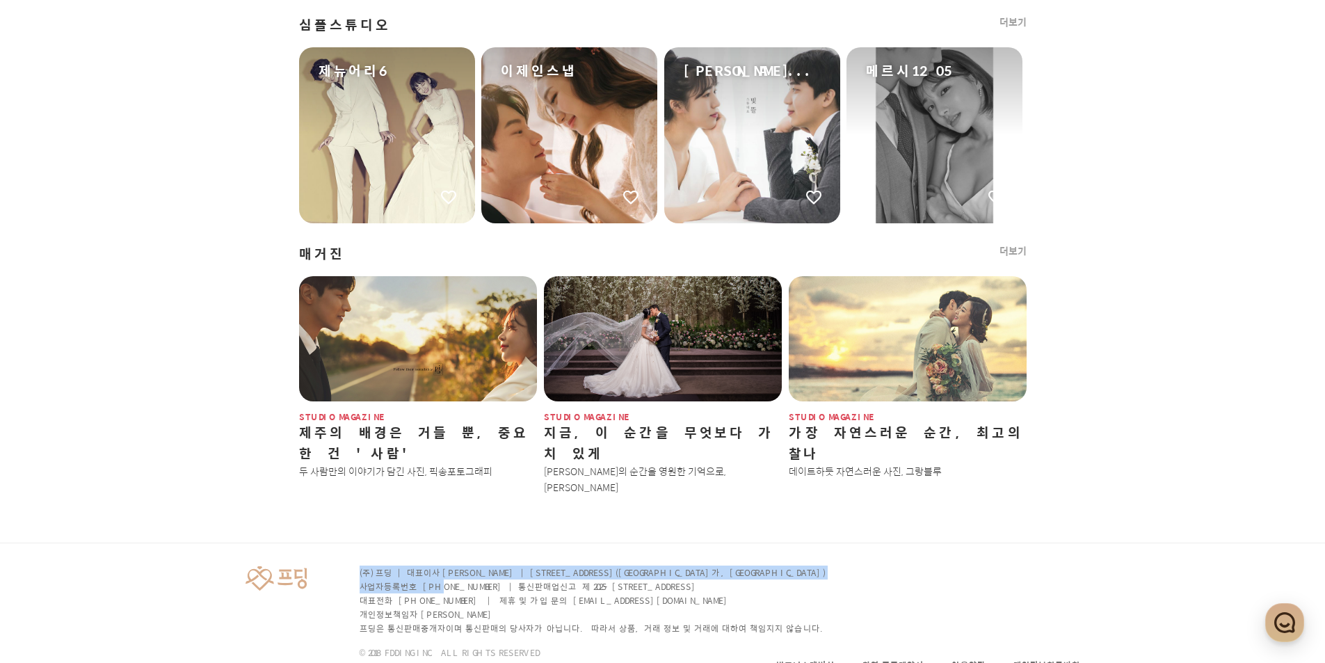  Describe the element at coordinates (48, 467) in the screenshot. I see `span: 홈` at that location.